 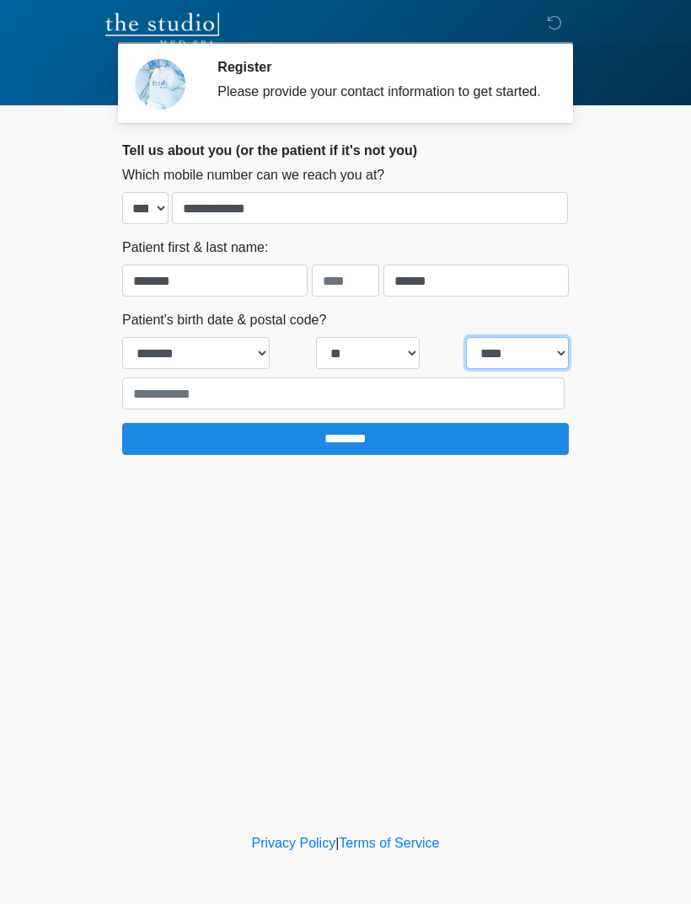 I want to click on a: Terms of Service, so click(x=389, y=843).